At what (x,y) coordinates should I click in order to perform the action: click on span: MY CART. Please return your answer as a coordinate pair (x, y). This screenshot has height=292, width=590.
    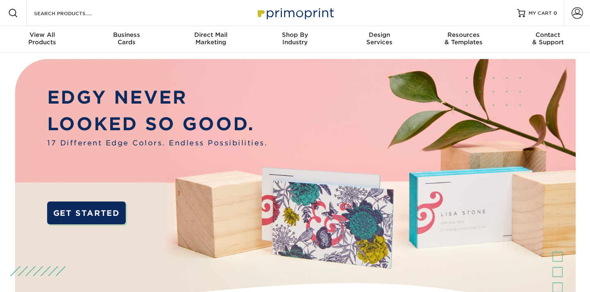
    Looking at the image, I should click on (540, 13).